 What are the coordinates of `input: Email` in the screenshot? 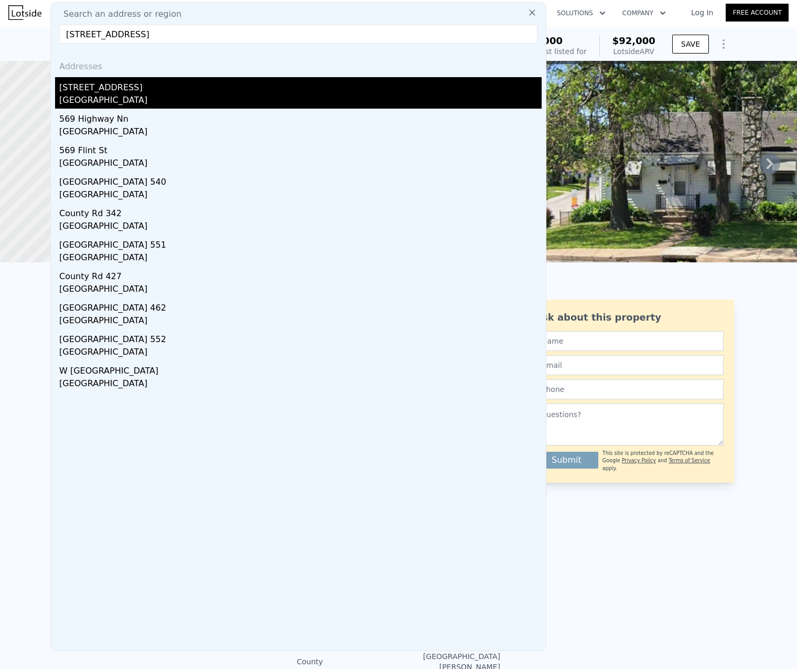 It's located at (629, 365).